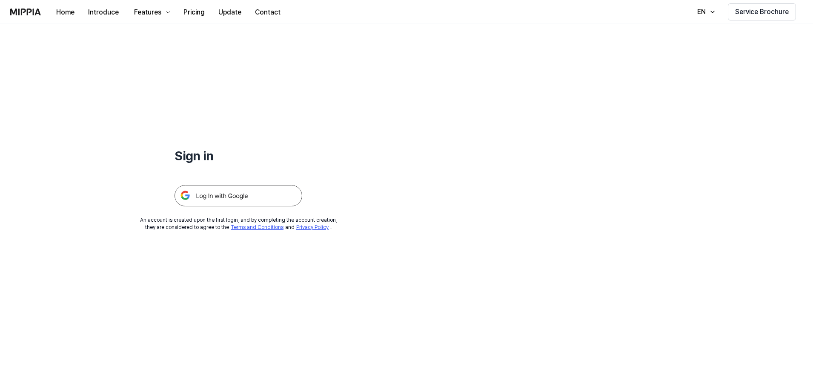 Image resolution: width=813 pixels, height=388 pixels. What do you see at coordinates (239, 224) in the screenshot?
I see `div: An account is created upon the first login, and by completing the account creation, they are cons...` at bounding box center [239, 224].